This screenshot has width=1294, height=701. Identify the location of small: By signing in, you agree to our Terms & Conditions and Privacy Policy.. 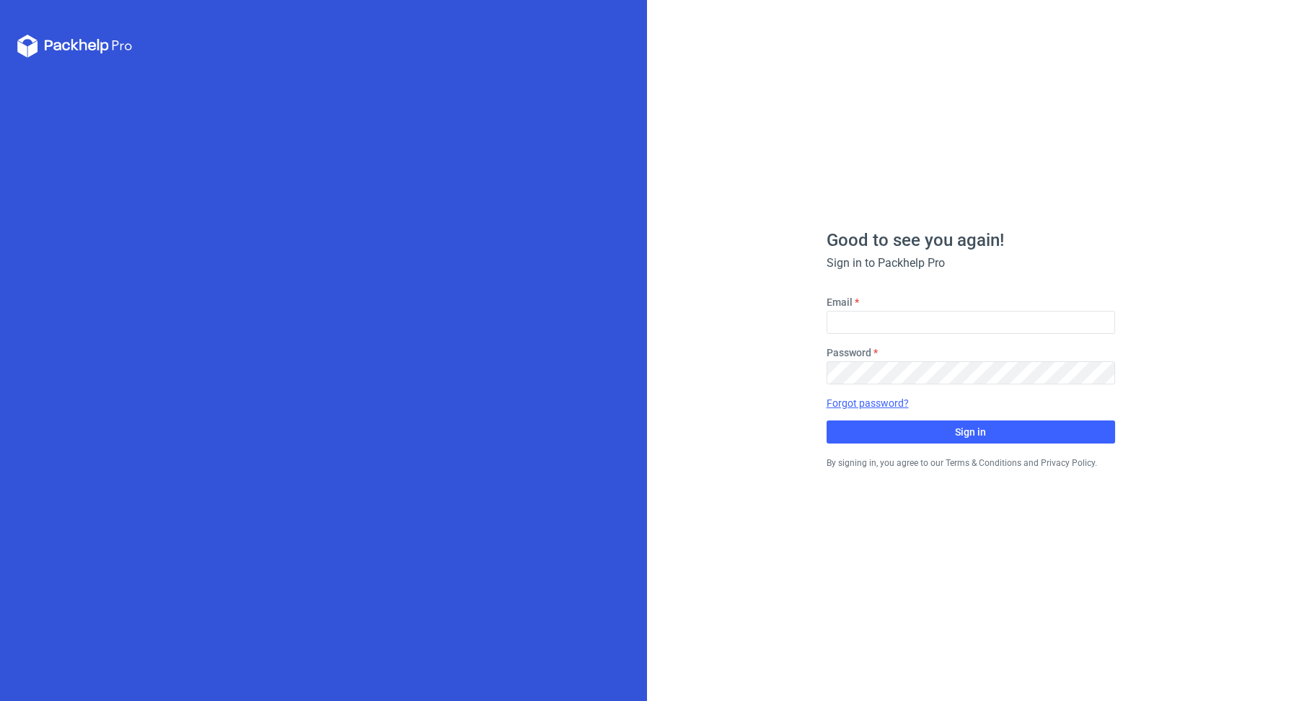
(962, 463).